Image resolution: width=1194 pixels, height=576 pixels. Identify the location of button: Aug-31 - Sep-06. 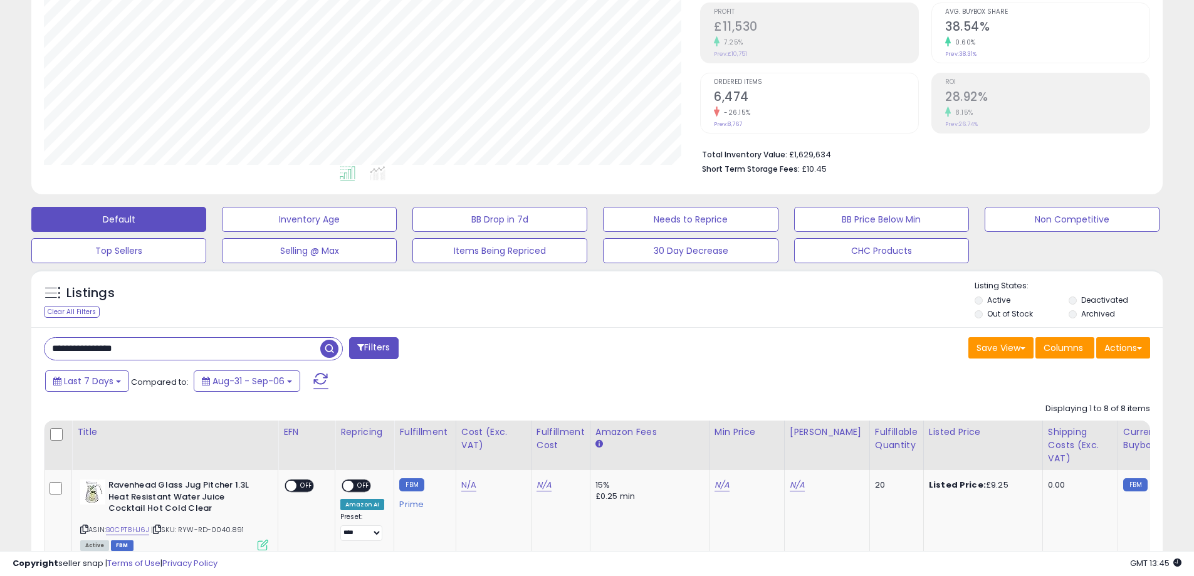
(247, 381).